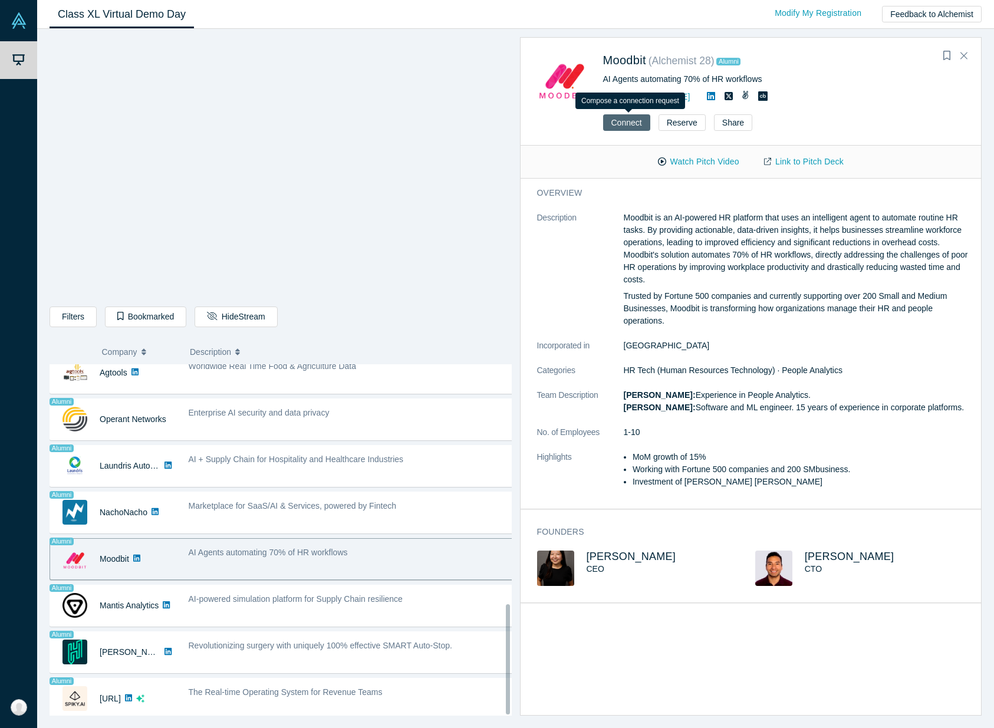  What do you see at coordinates (596, 569) in the screenshot?
I see `span: CEO` at bounding box center [596, 569].